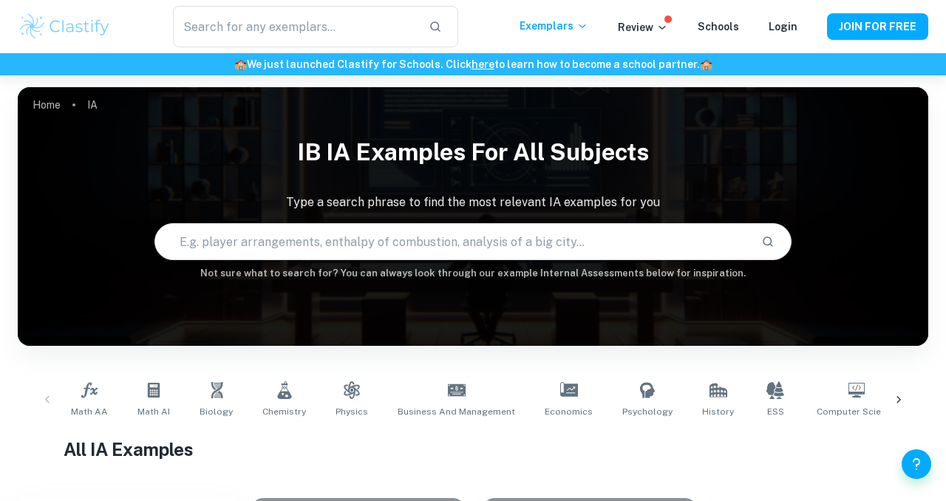 The width and height of the screenshot is (946, 501). I want to click on button: Search, so click(768, 242).